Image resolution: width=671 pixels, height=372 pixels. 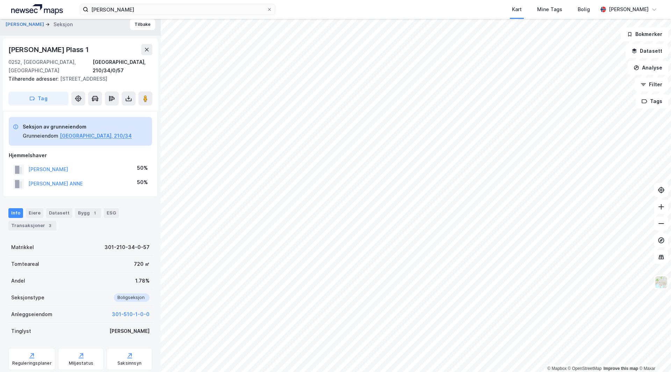 What do you see at coordinates (584, 9) in the screenshot?
I see `div: Bolig` at bounding box center [584, 9].